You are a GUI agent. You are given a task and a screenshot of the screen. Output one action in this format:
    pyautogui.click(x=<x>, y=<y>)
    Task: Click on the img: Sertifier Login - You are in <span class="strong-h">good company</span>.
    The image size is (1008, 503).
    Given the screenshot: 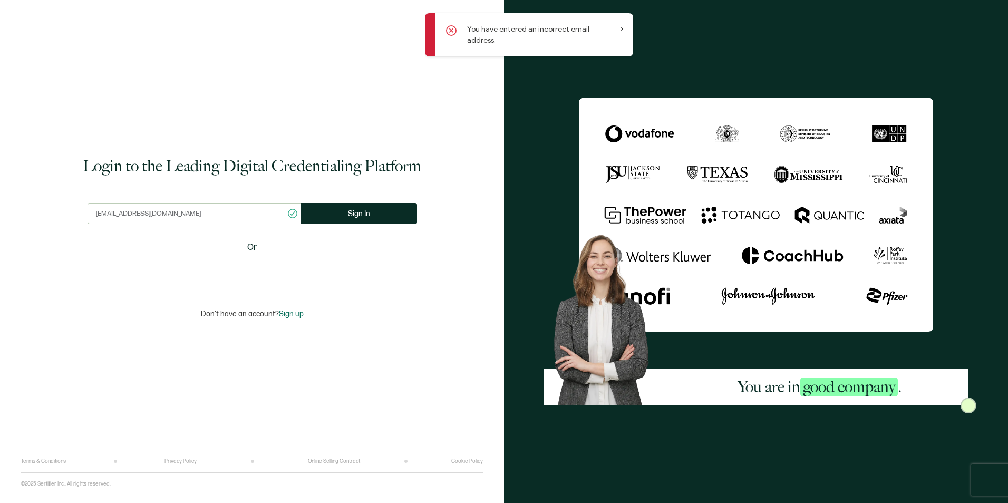 What is the action you would take?
    pyautogui.click(x=756, y=214)
    